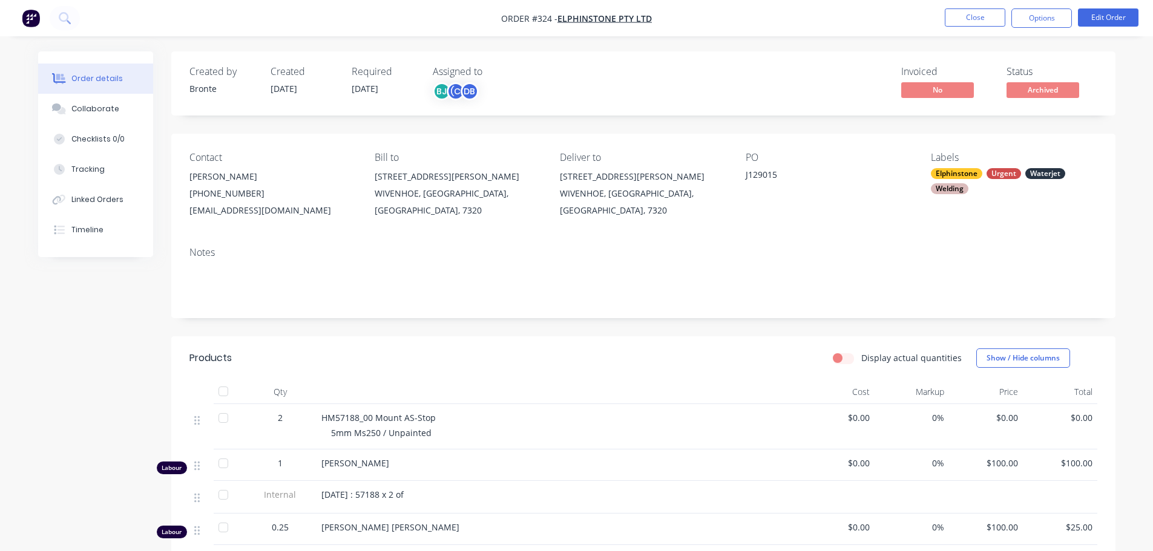  I want to click on div: Total, so click(1060, 392).